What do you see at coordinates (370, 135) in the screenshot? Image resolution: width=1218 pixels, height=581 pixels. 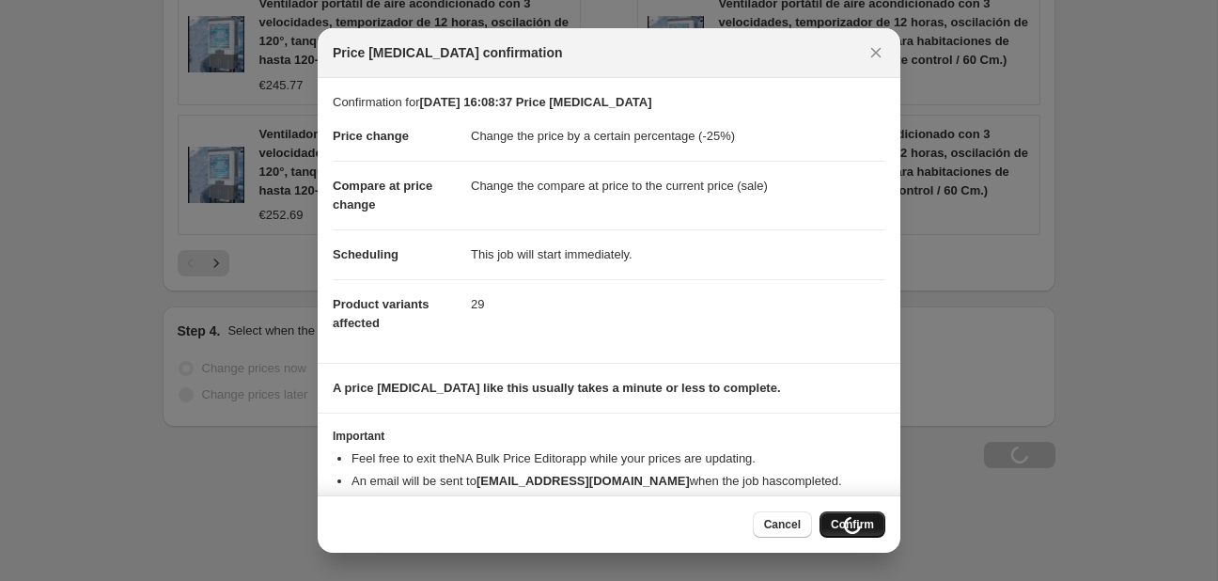 I see `span: Price change` at bounding box center [370, 135].